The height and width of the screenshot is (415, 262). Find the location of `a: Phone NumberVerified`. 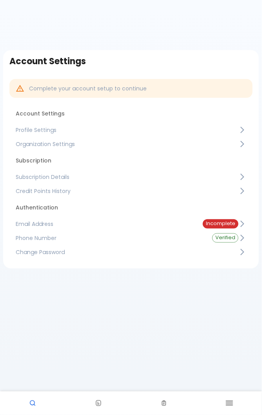

a: Phone NumberVerified is located at coordinates (131, 238).